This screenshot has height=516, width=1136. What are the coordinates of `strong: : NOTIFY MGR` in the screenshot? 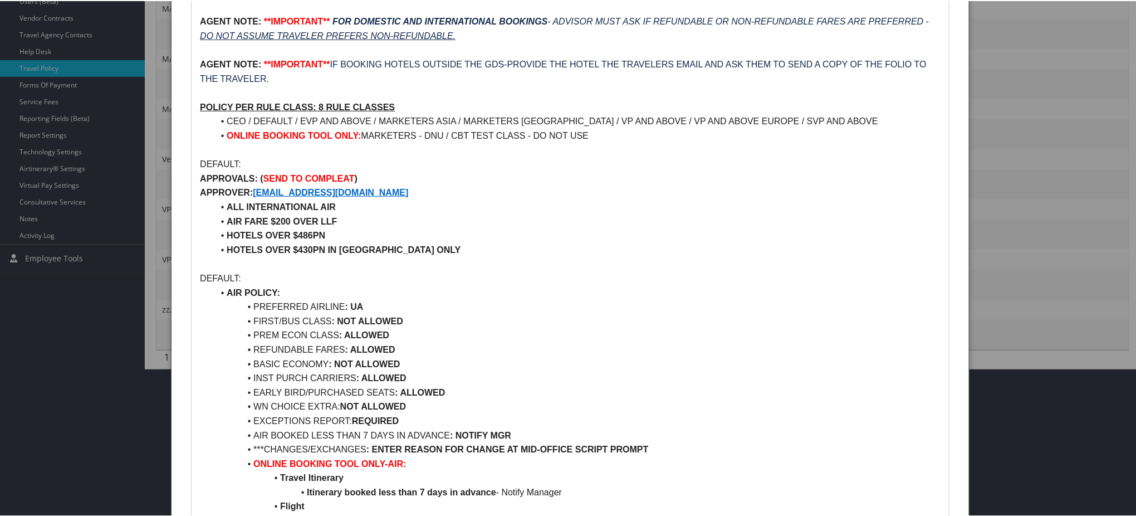 It's located at (481, 434).